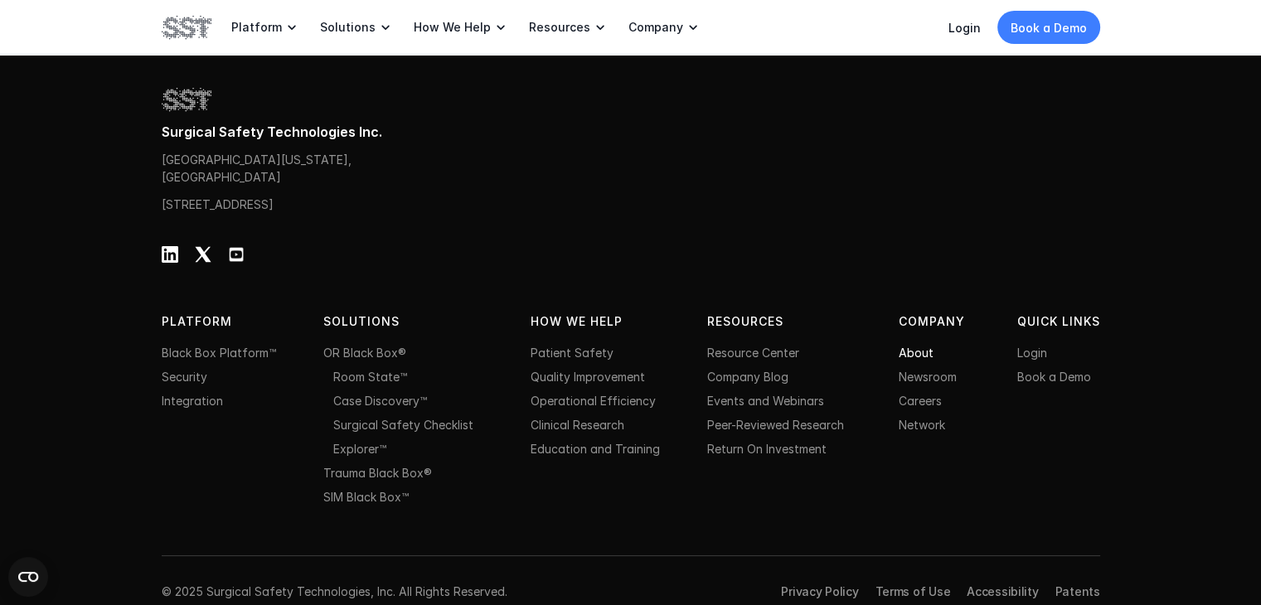 This screenshot has height=605, width=1261. I want to click on a: Peer-Reviewed Research, so click(775, 425).